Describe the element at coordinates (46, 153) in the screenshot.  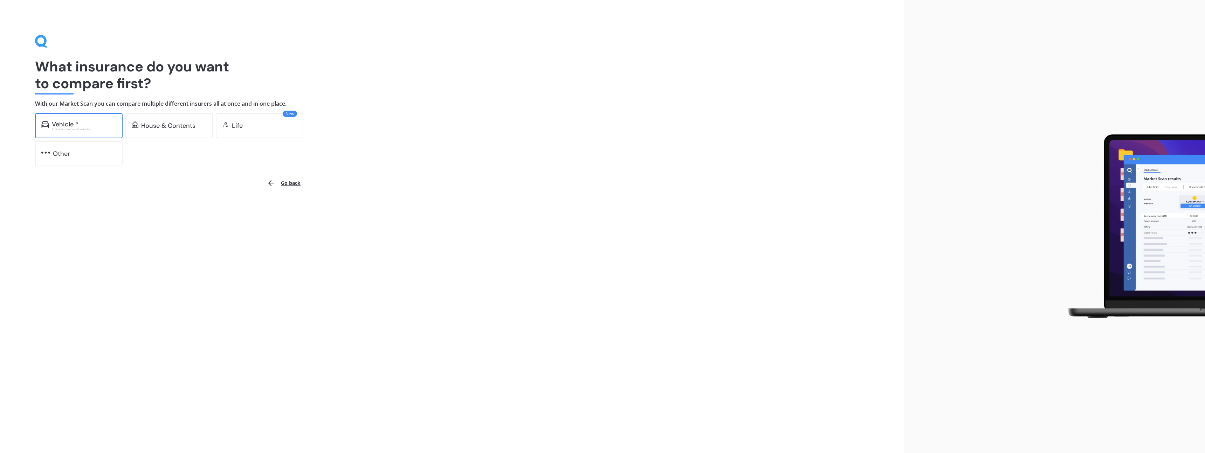
I see `img: other.81dba5aafe580aa69f38.svg` at that location.